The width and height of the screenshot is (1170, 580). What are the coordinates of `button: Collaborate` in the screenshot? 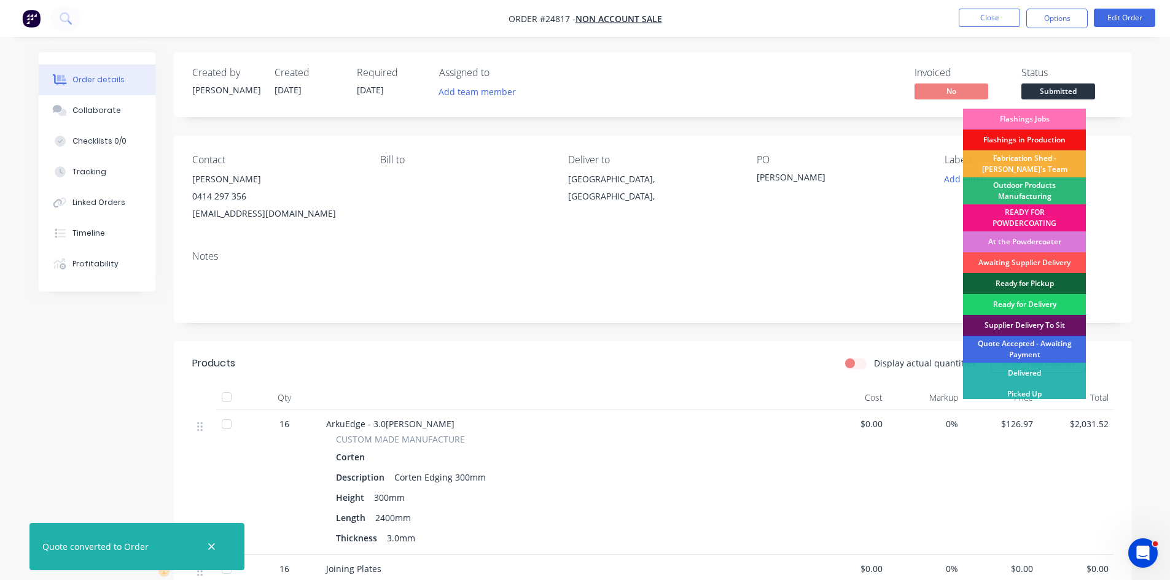 It's located at (97, 111).